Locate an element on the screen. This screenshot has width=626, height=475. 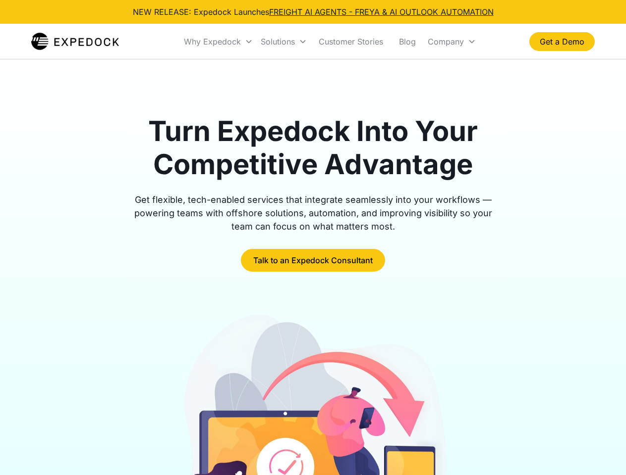
a: Get a Demo is located at coordinates (562, 42).